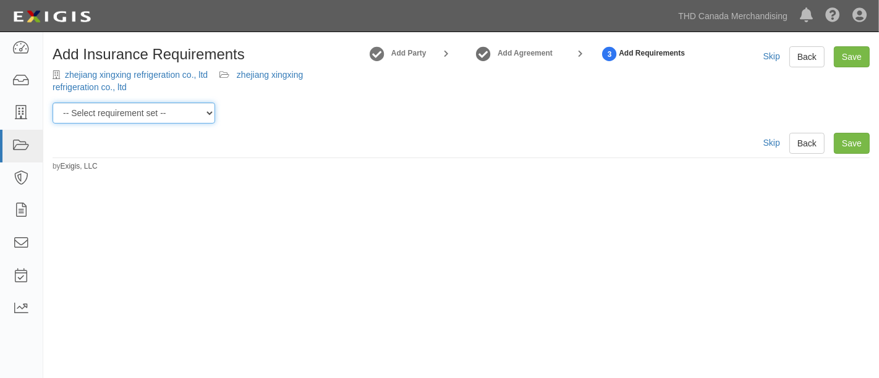 Image resolution: width=879 pixels, height=378 pixels. What do you see at coordinates (79, 166) in the screenshot?
I see `a: Exigis, LLC` at bounding box center [79, 166].